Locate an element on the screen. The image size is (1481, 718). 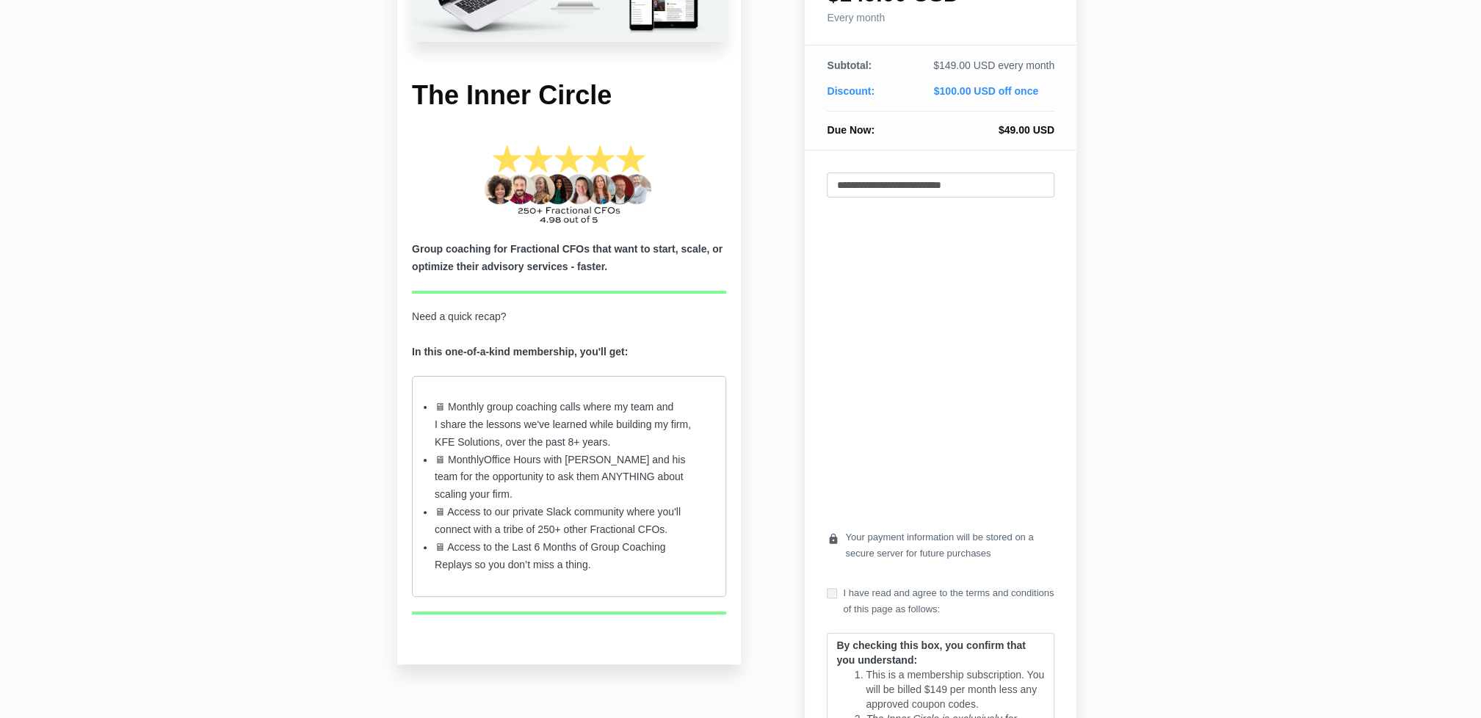
li: 🖥 Access to our private Slack community where you'll connect with a tribe of 250+ other Fractiona... is located at coordinates (569, 521).